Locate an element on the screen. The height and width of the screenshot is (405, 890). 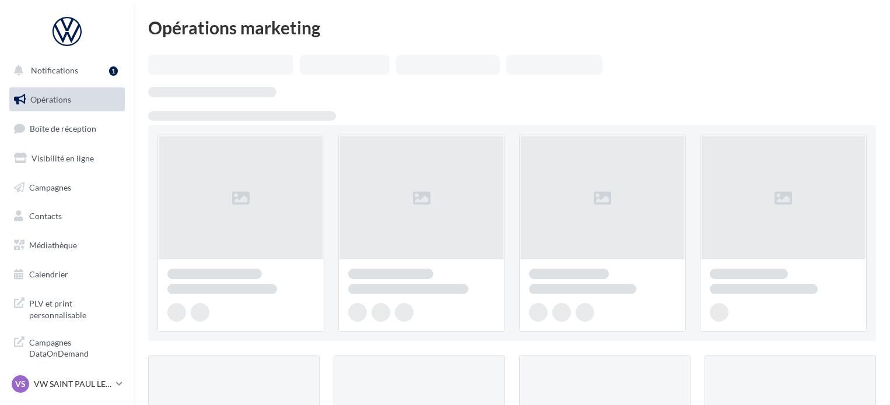
a: Contacts is located at coordinates (67, 216).